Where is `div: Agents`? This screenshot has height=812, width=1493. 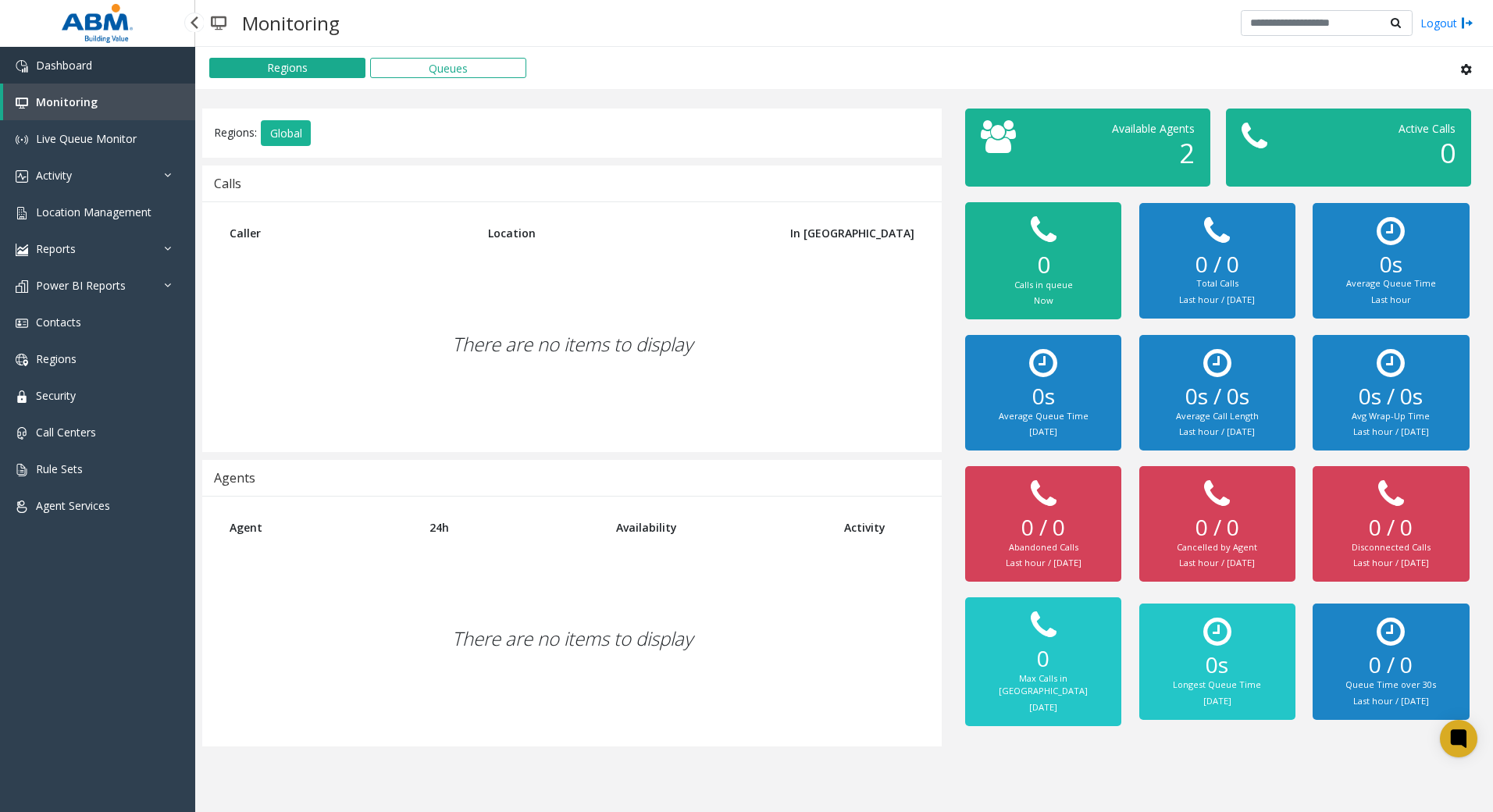 div: Agents is located at coordinates (235, 478).